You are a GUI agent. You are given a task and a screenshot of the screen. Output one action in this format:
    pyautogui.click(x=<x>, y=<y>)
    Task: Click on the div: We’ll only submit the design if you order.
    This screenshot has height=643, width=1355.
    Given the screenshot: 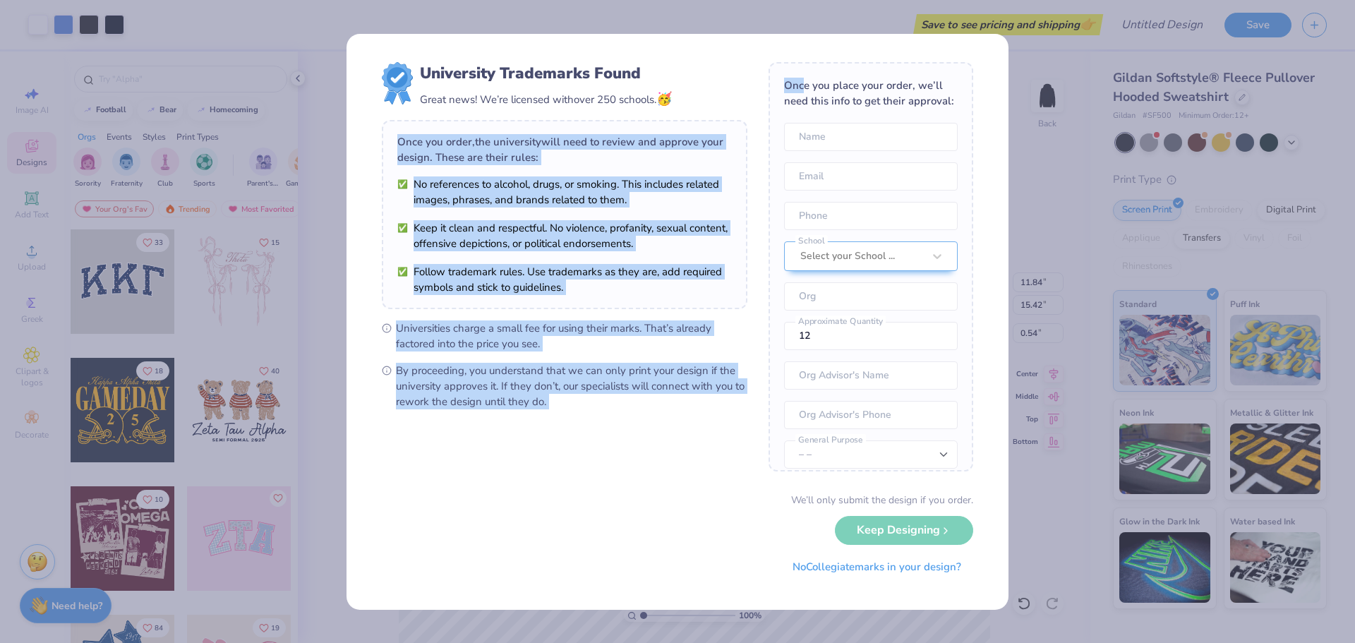 What is the action you would take?
    pyautogui.click(x=882, y=500)
    